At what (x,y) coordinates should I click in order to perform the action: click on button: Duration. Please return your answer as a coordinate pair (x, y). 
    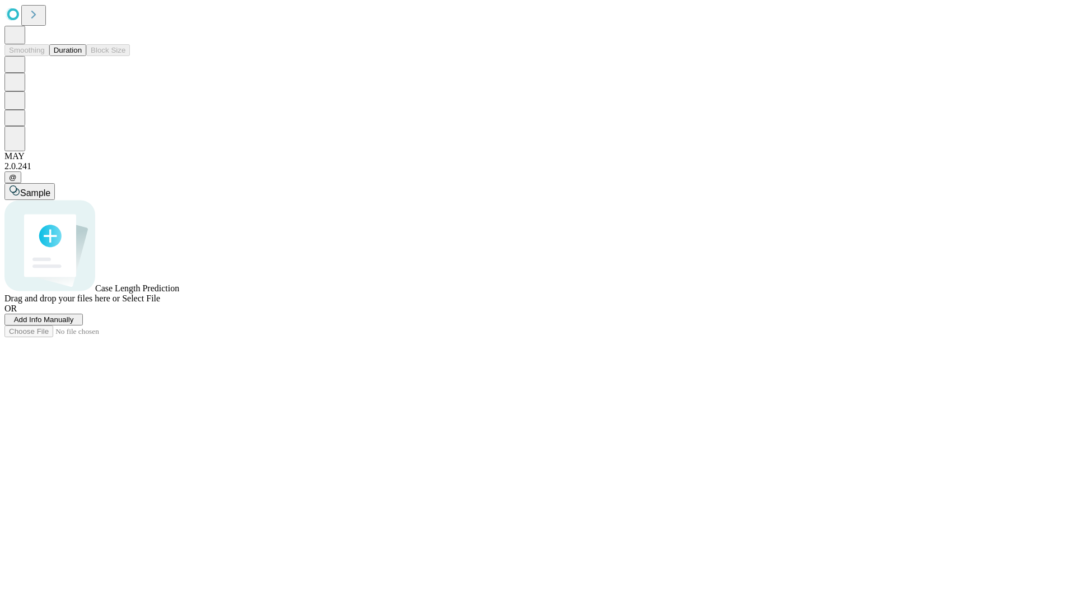
    Looking at the image, I should click on (68, 50).